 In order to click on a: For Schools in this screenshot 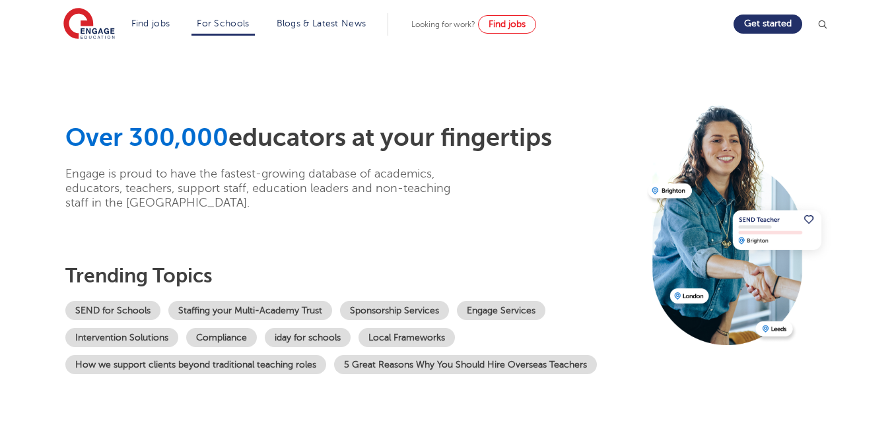, I will do `click(222, 23)`.